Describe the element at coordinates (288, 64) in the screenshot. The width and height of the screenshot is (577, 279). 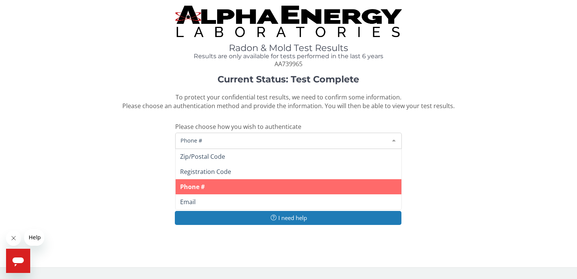
I see `span: AA739965` at that location.